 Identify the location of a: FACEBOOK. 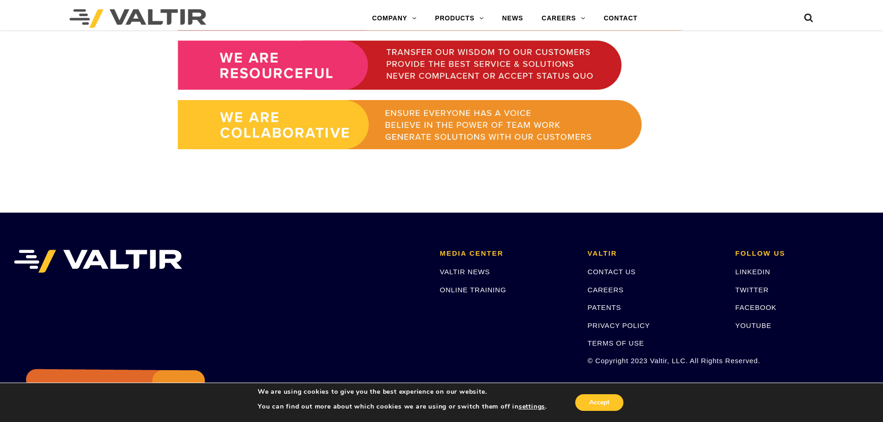
(756, 307).